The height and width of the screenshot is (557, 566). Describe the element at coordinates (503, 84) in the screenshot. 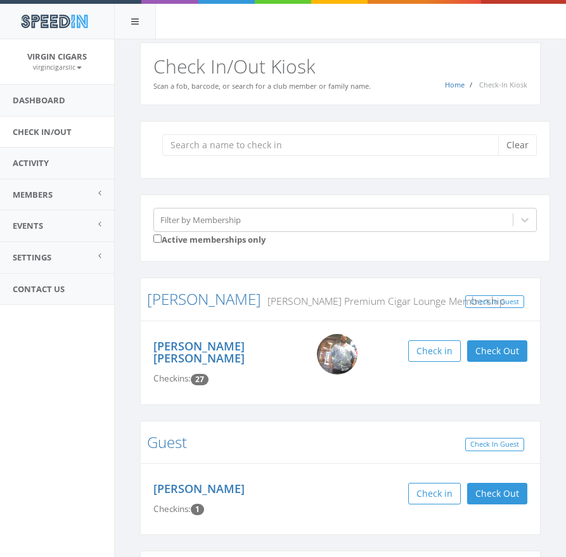

I see `span: Check-In Kiosk` at that location.